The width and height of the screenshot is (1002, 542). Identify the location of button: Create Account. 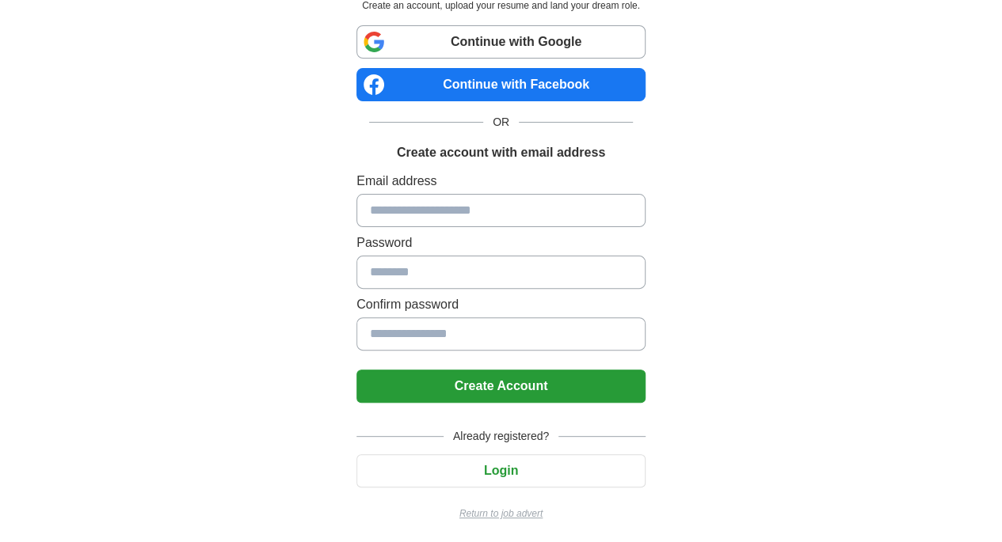
(500, 386).